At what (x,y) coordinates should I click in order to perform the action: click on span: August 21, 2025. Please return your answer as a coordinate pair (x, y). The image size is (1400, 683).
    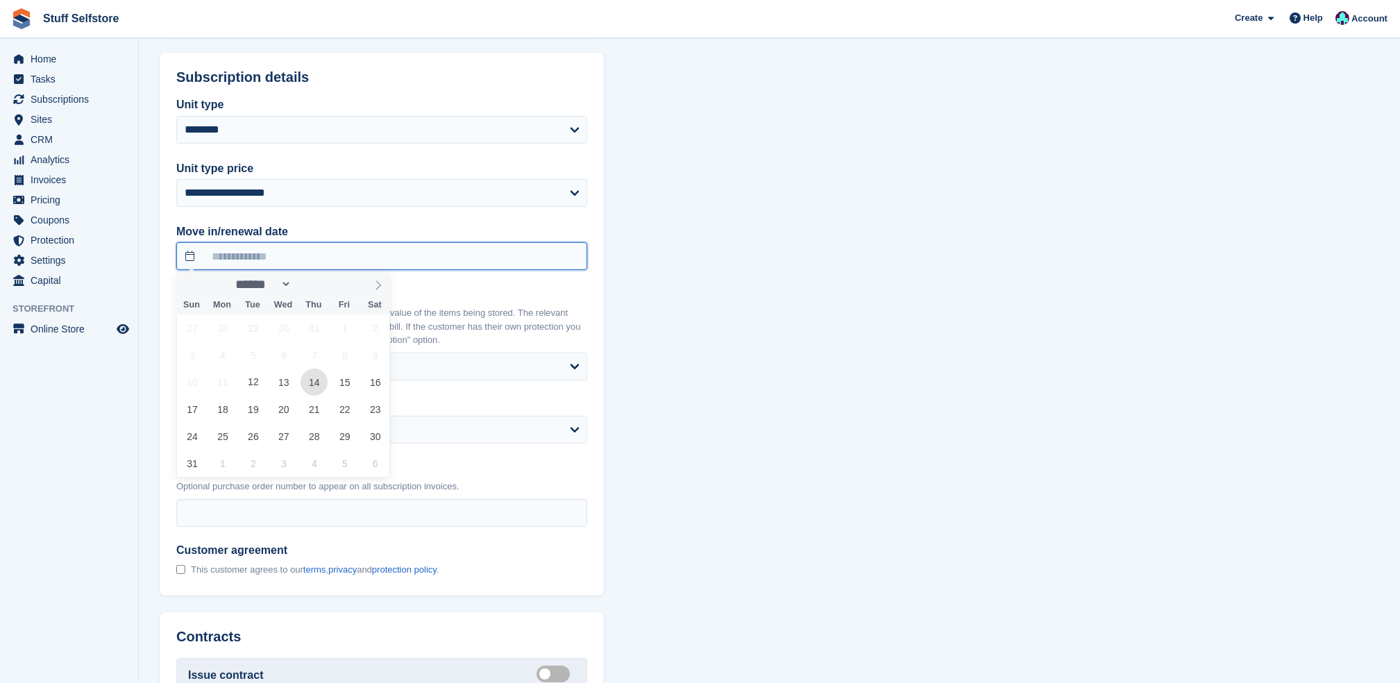
    Looking at the image, I should click on (314, 409).